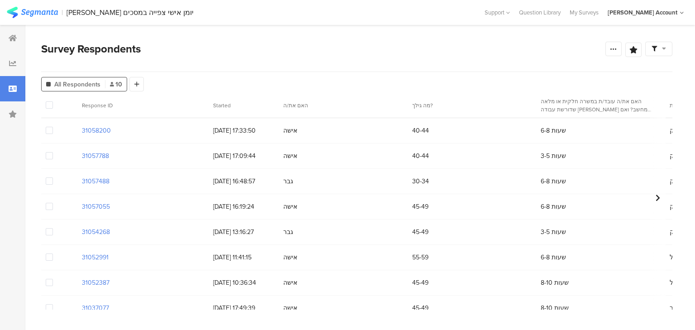 This screenshot has width=695, height=330. Describe the element at coordinates (420, 181) in the screenshot. I see `span: 30-34` at that location.